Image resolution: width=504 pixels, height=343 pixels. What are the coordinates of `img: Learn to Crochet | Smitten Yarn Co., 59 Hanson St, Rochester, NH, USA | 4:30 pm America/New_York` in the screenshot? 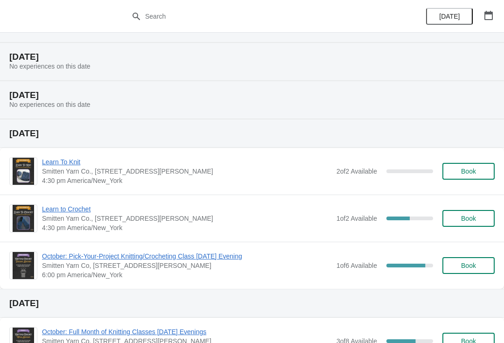 It's located at (23, 219).